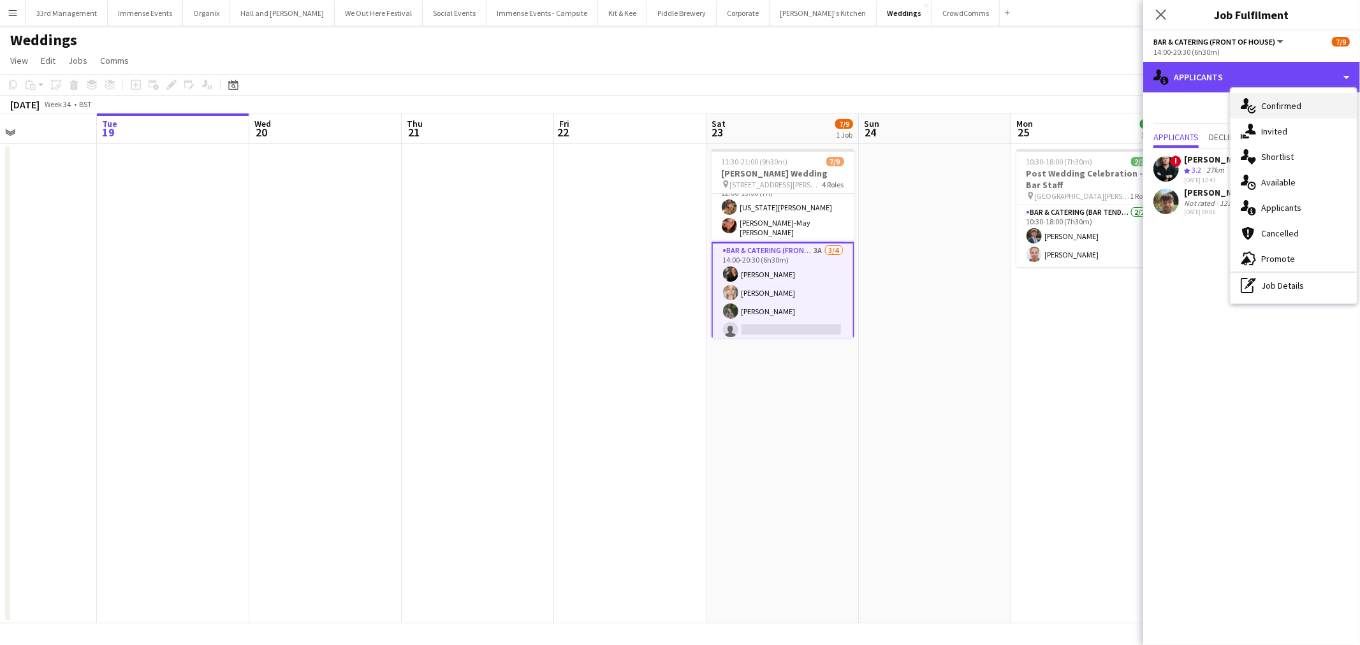 The height and width of the screenshot is (645, 1360). Describe the element at coordinates (114, 61) in the screenshot. I see `span: Comms` at that location.